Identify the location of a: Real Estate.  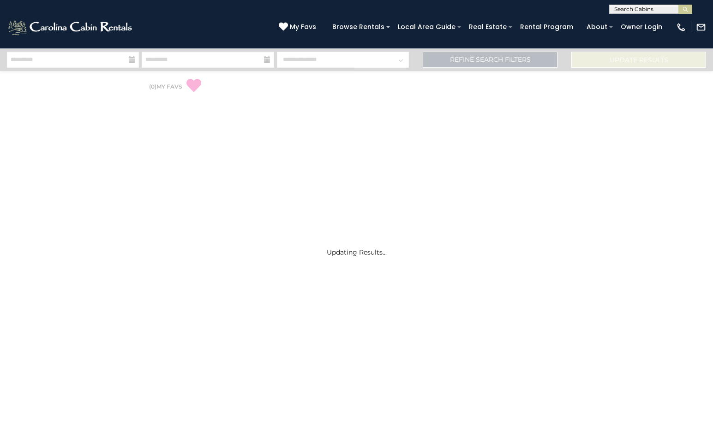
(488, 27).